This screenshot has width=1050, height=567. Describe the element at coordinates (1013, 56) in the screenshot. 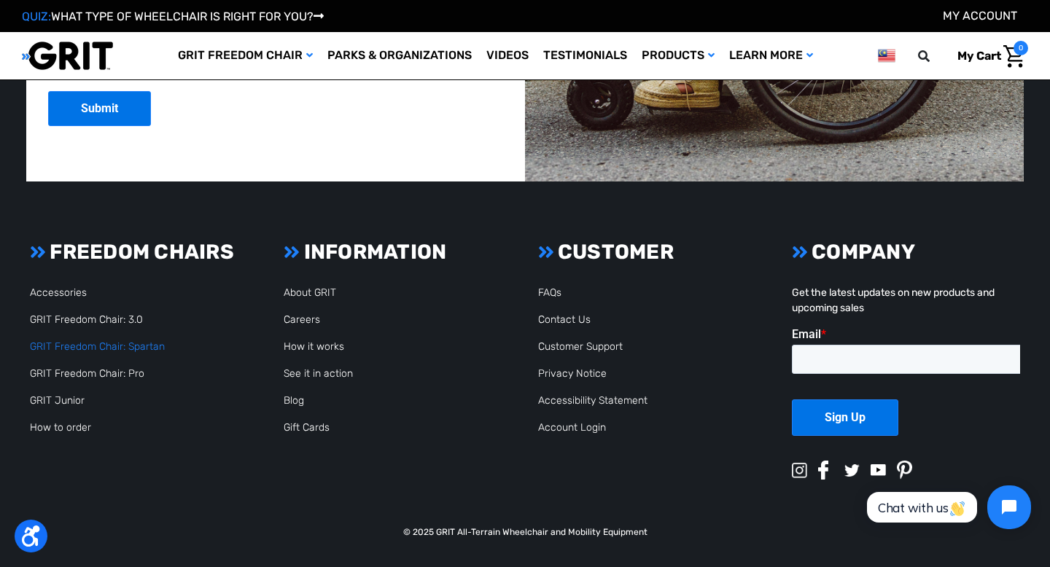

I see `img: Cart` at that location.